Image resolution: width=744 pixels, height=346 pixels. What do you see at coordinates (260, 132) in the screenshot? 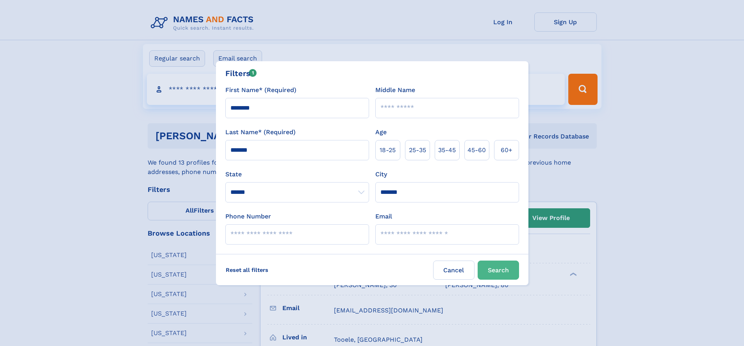
I see `label: Last Name* (Required)` at bounding box center [260, 132].